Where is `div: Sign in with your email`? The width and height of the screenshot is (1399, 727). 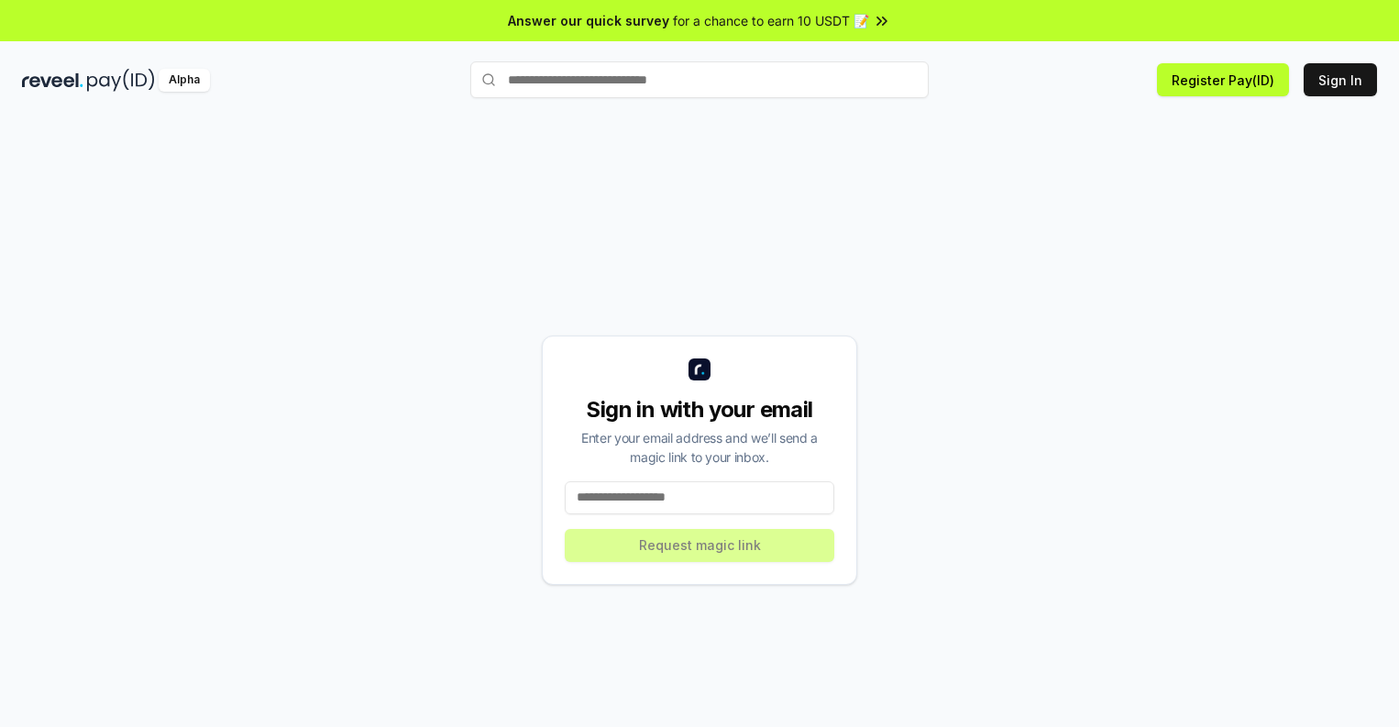
div: Sign in with your email is located at coordinates (700, 410).